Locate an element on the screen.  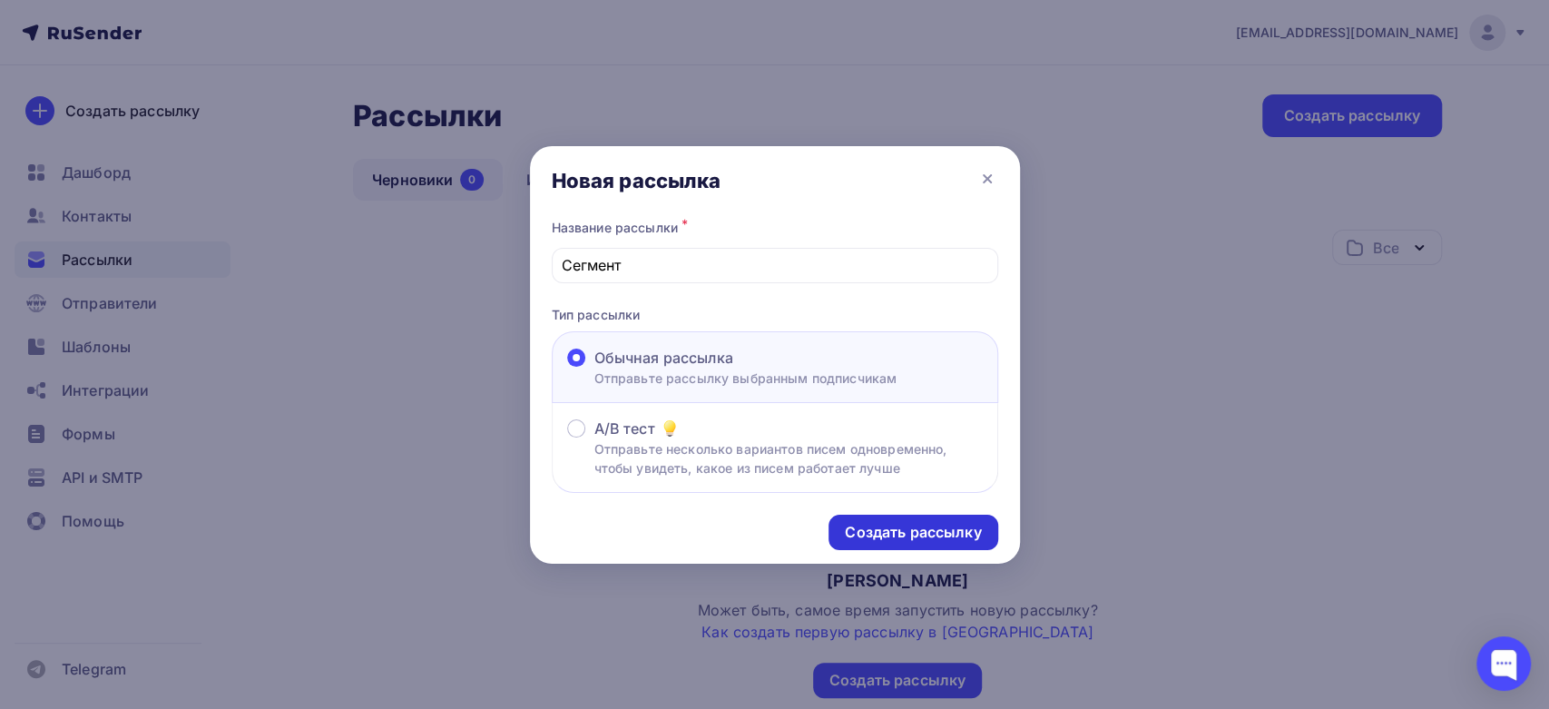
input: Придумайте название рассылки is located at coordinates (774, 265).